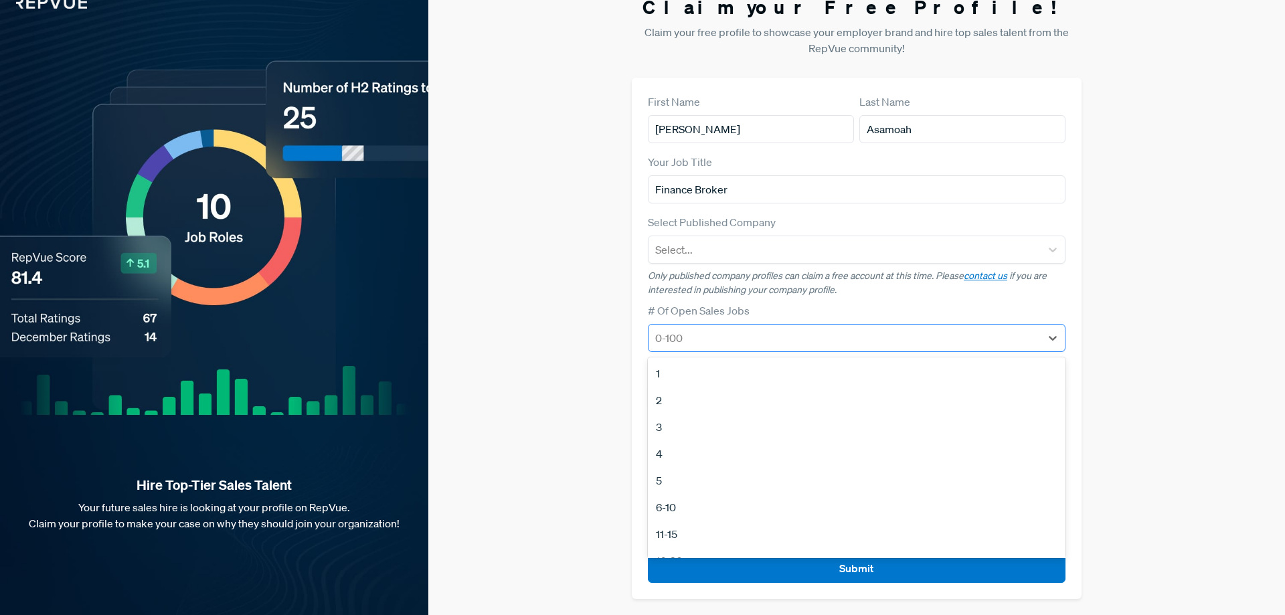 The width and height of the screenshot is (1285, 615). I want to click on div: 1, so click(857, 374).